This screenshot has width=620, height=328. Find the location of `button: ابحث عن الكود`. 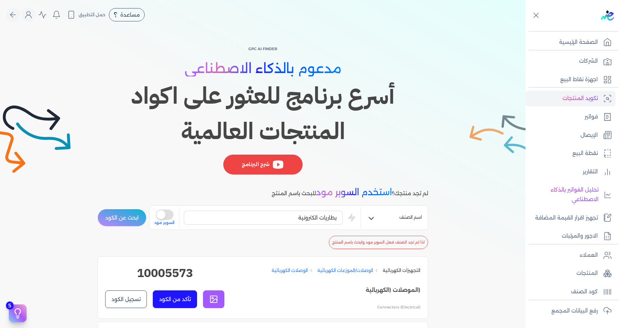

button: ابحث عن الكود is located at coordinates (122, 218).